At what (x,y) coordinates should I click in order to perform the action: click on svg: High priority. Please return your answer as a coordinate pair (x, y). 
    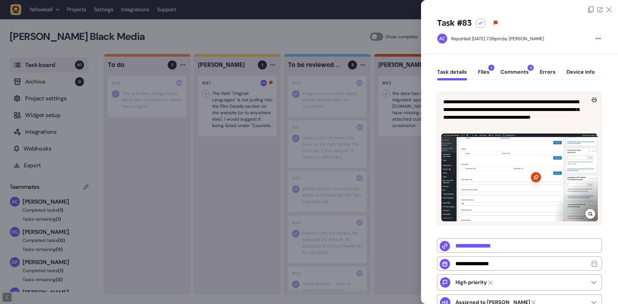
    Looking at the image, I should click on (496, 23).